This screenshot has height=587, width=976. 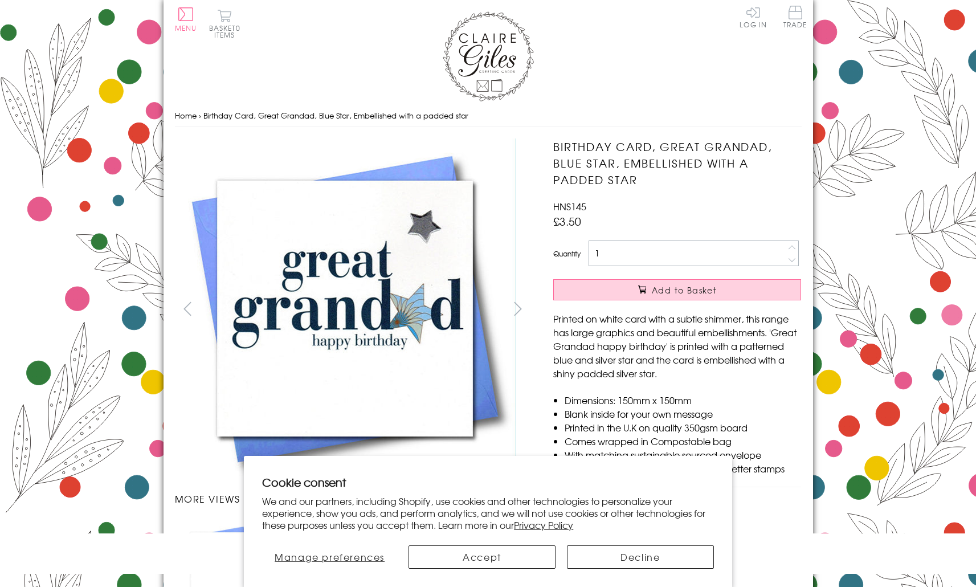 I want to click on span: Trade, so click(x=795, y=17).